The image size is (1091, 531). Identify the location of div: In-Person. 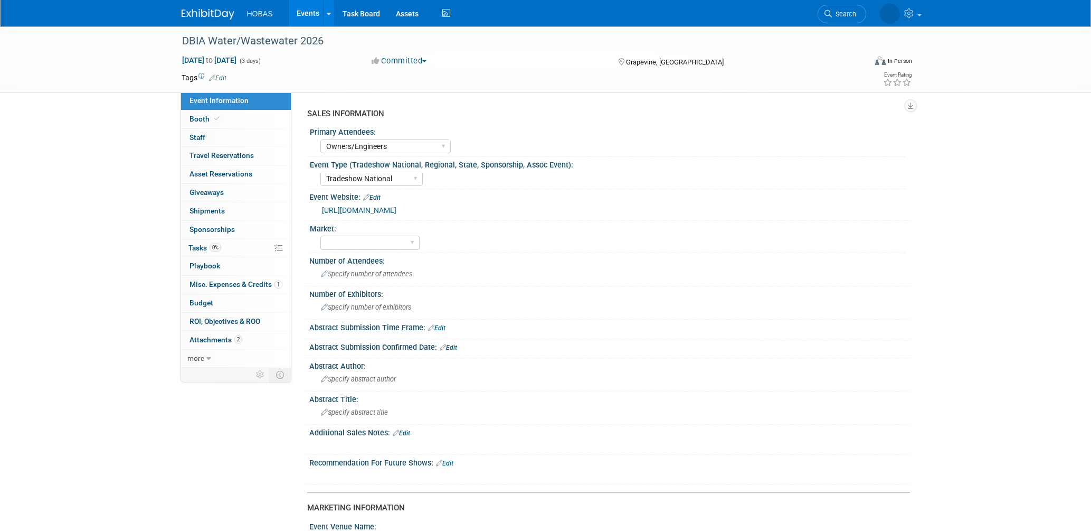
(900, 61).